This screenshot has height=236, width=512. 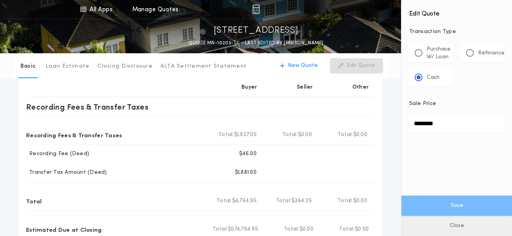 What do you see at coordinates (422, 104) in the screenshot?
I see `p: Sale Price` at bounding box center [422, 104].